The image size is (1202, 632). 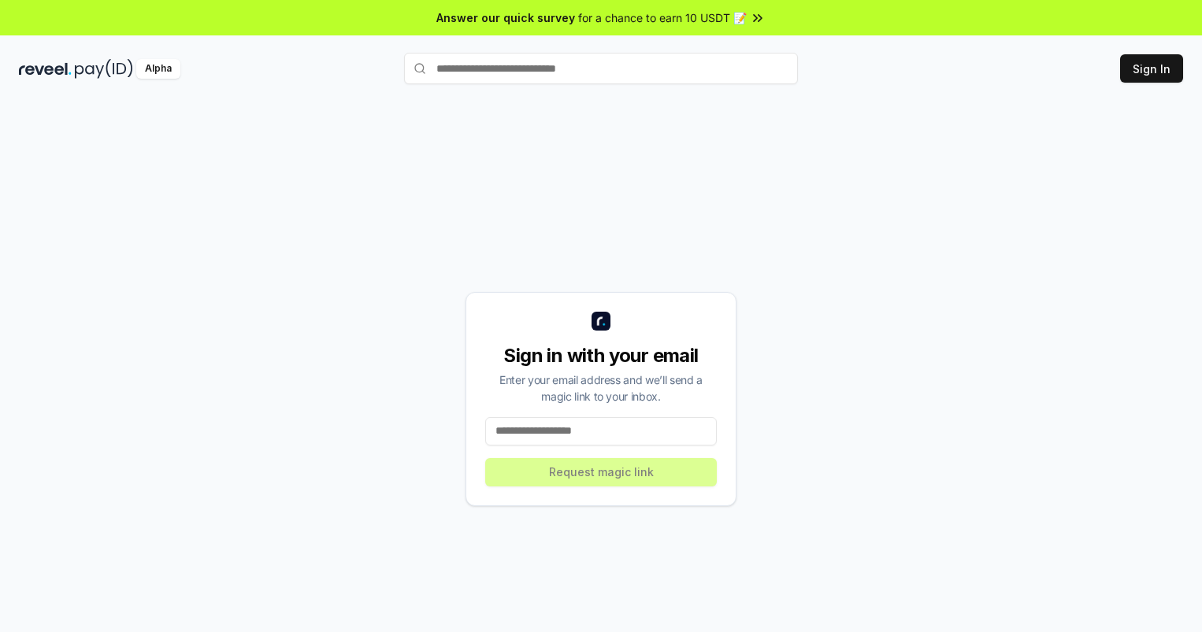 I want to click on img: logo_small, so click(x=601, y=321).